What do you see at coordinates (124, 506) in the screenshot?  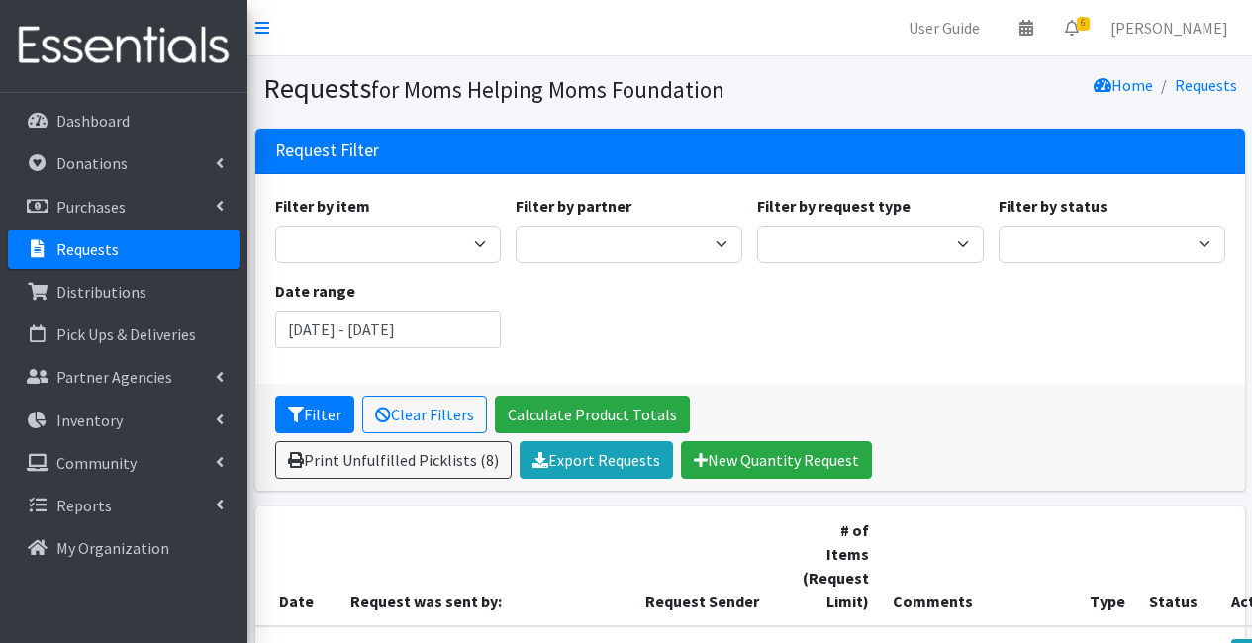 I see `a: Reports` at bounding box center [124, 506].